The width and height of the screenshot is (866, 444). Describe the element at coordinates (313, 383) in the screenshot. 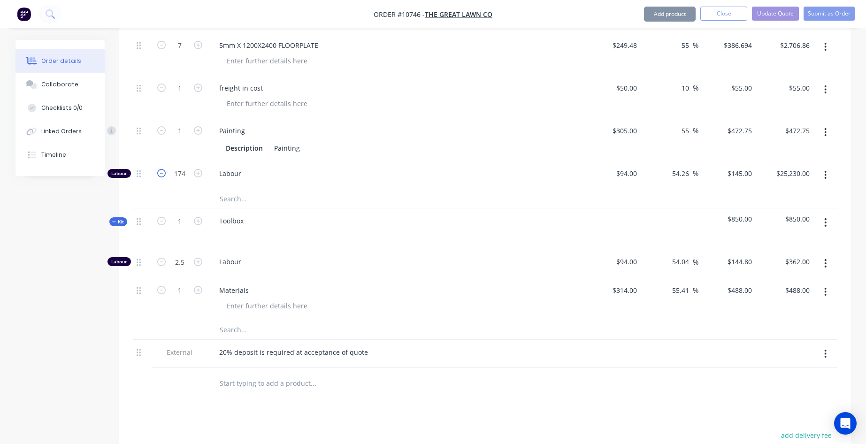

I see `input: Start typing to add a product...` at that location.